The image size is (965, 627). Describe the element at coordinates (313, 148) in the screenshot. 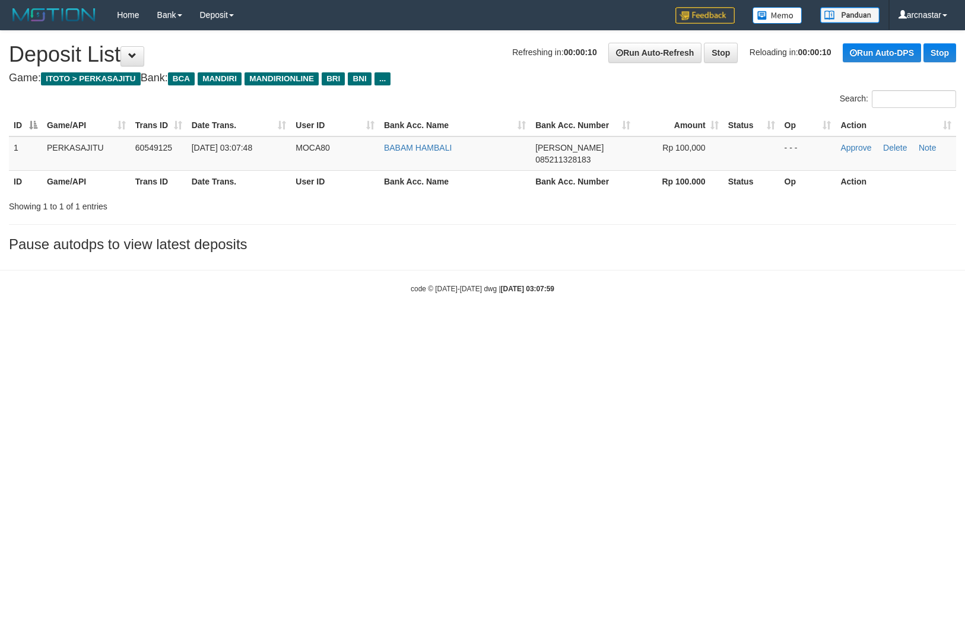

I see `span: MOCA80` at that location.